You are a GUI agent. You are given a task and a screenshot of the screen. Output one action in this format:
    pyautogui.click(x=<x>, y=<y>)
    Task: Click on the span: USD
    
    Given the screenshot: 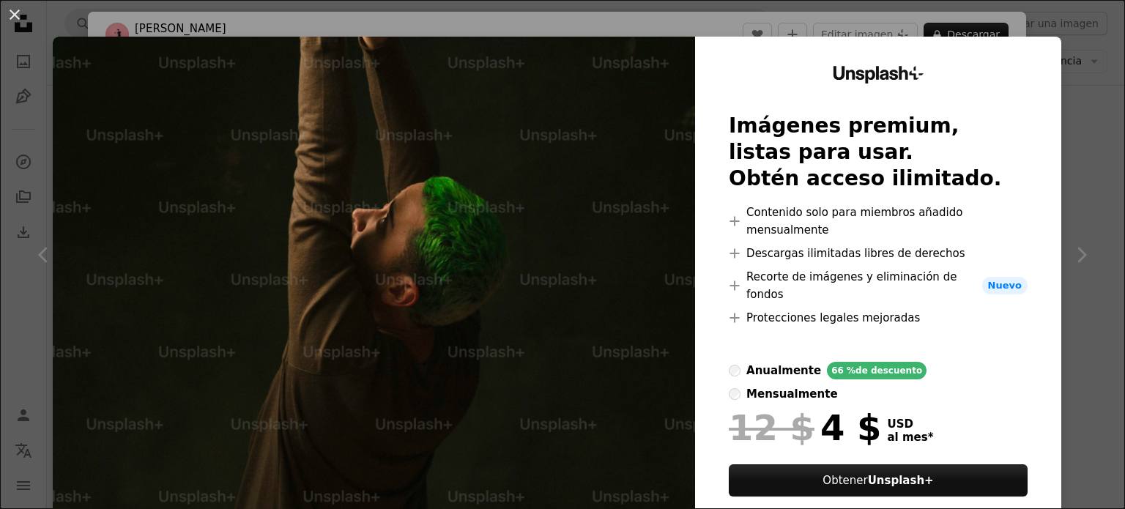 What is the action you would take?
    pyautogui.click(x=911, y=424)
    